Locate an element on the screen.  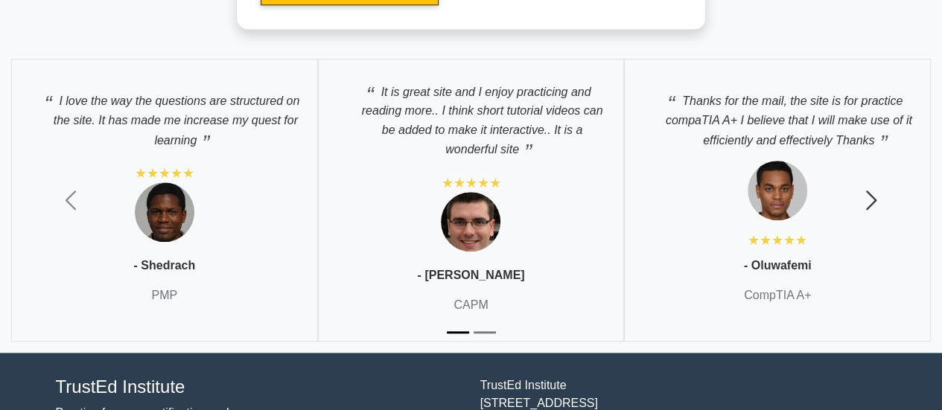
p: I love the way the questions are structured on the site. It has made me increase my quest for lea... is located at coordinates (165, 116).